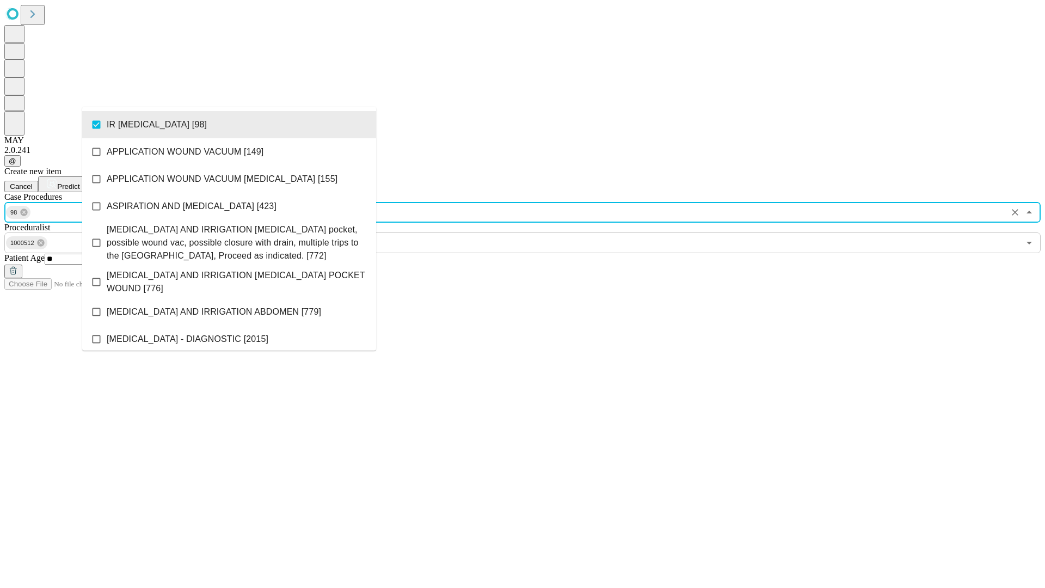 The width and height of the screenshot is (1045, 588). Describe the element at coordinates (1029, 212) in the screenshot. I see `button: Close` at that location.